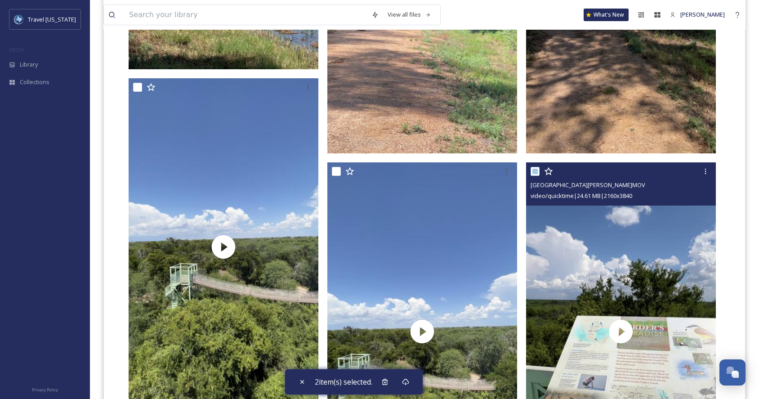 The width and height of the screenshot is (759, 399). I want to click on span: 2 item(s) selected., so click(343, 382).